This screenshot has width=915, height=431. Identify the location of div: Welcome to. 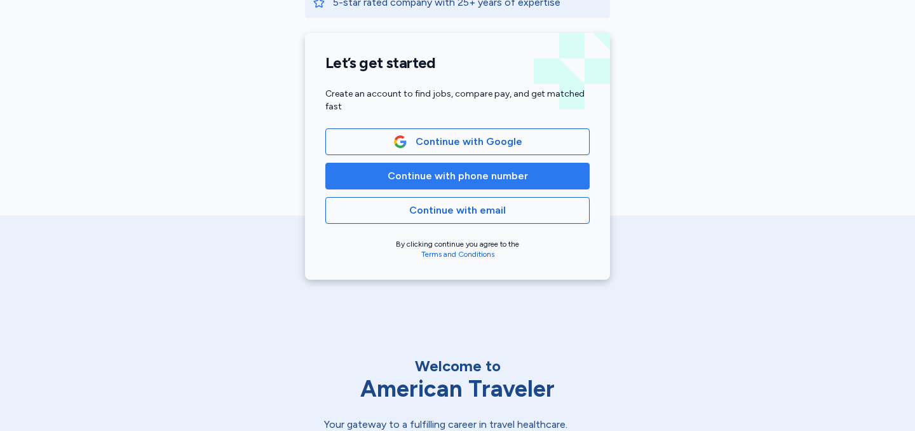
(458, 366).